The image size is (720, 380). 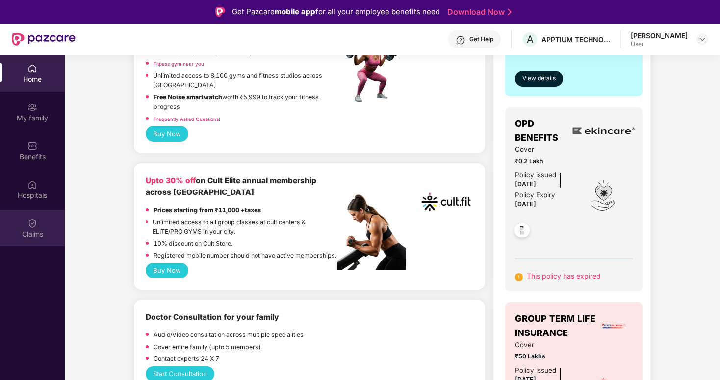 What do you see at coordinates (539, 79) in the screenshot?
I see `button: View details` at bounding box center [539, 79].